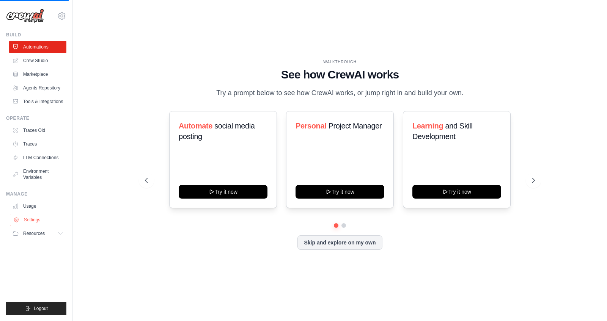 The height and width of the screenshot is (321, 607). Describe the element at coordinates (38, 206) in the screenshot. I see `a: Usage` at that location.